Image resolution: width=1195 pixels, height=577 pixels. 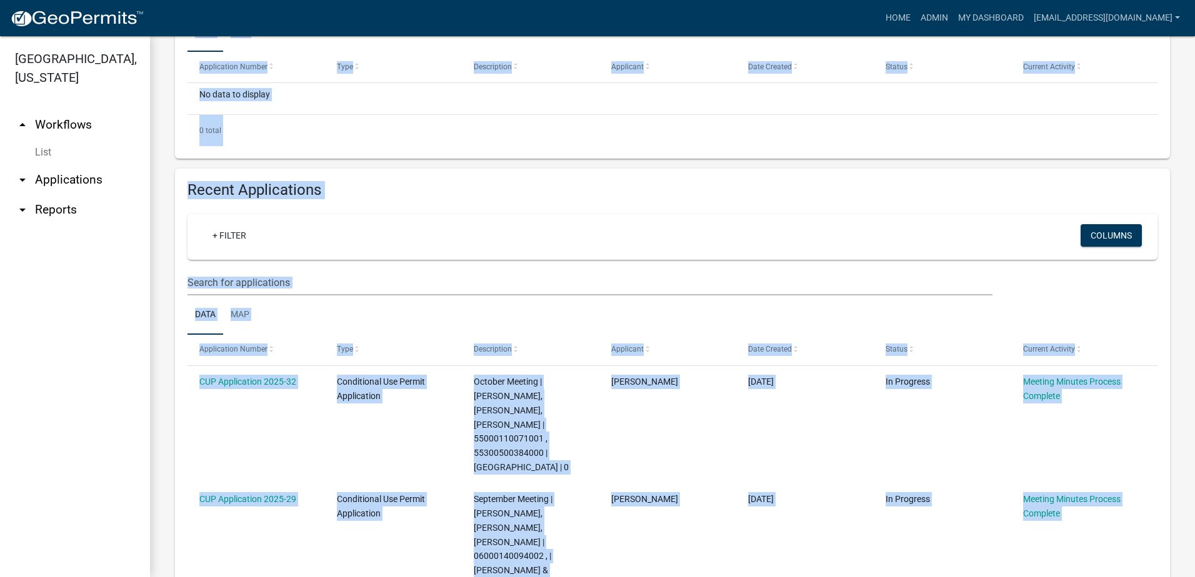 What do you see at coordinates (247, 499) in the screenshot?
I see `a: CUP Application 2025-29` at bounding box center [247, 499].